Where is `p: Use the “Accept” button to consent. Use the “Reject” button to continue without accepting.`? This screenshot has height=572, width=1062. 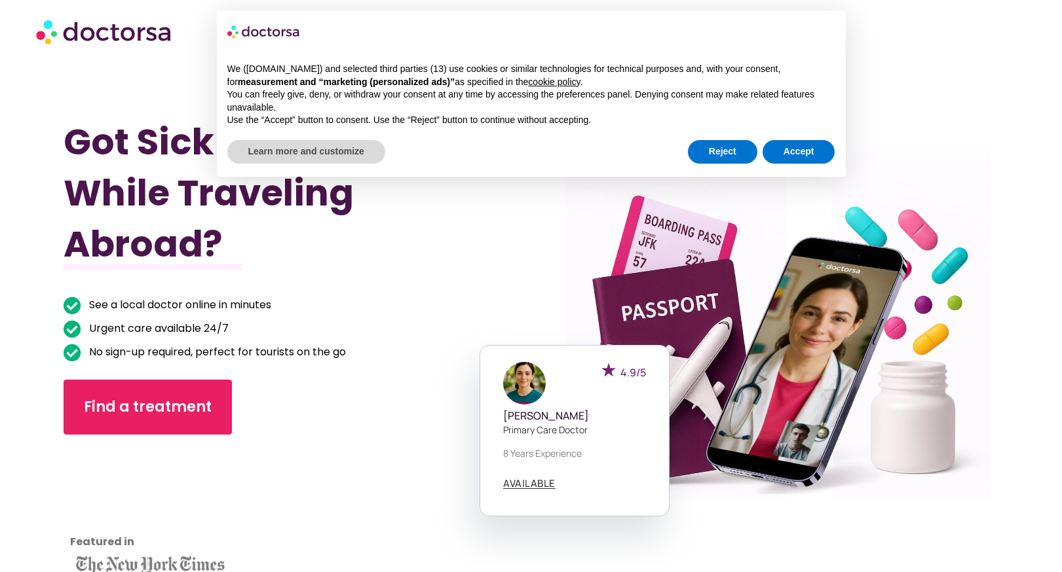 p: Use the “Accept” button to consent. Use the “Reject” button to continue without accepting. is located at coordinates (531, 121).